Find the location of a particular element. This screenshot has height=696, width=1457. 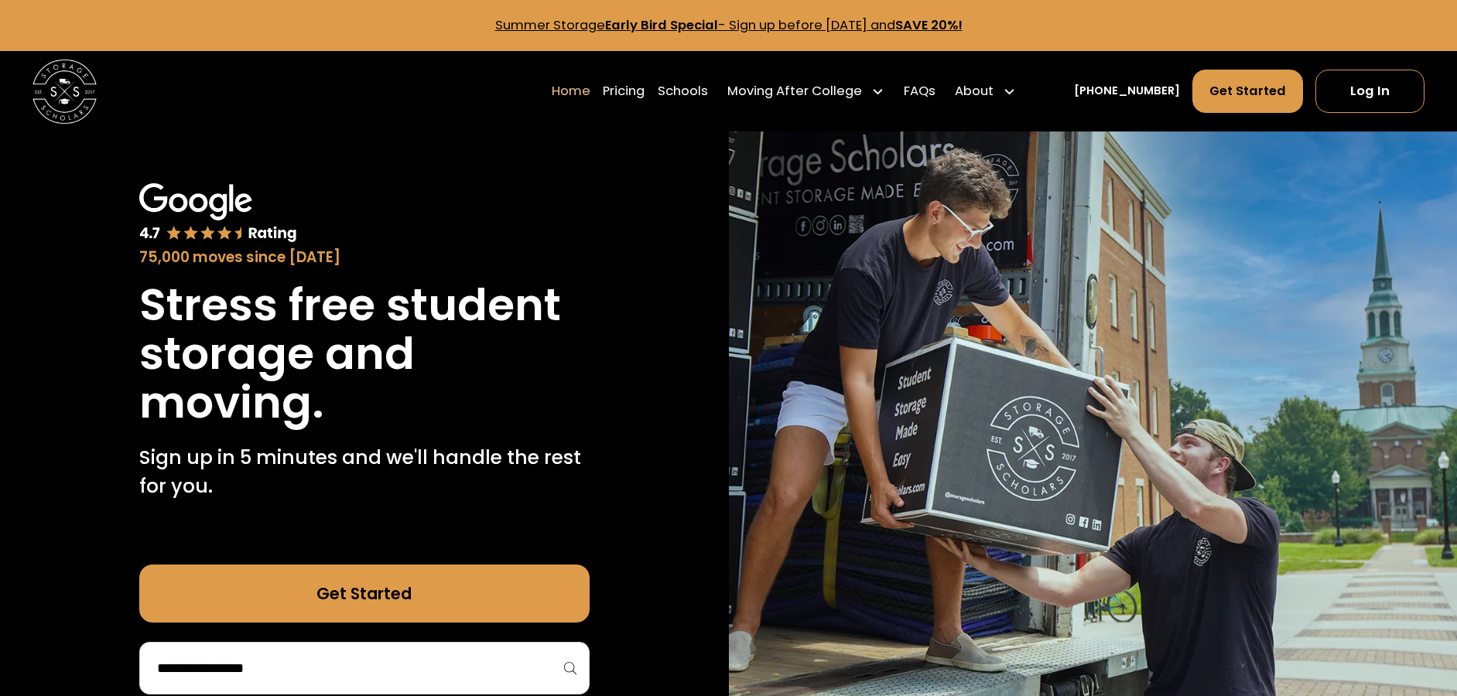

p: Sign up in 5 minutes and we'll handle the rest for you. is located at coordinates (364, 472).